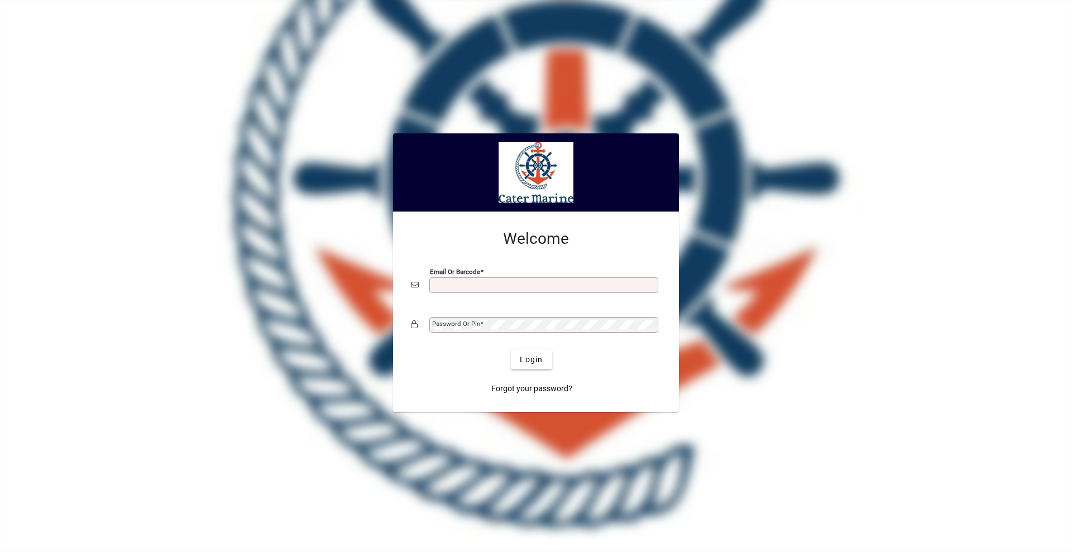  Describe the element at coordinates (531, 360) in the screenshot. I see `button: Login` at that location.